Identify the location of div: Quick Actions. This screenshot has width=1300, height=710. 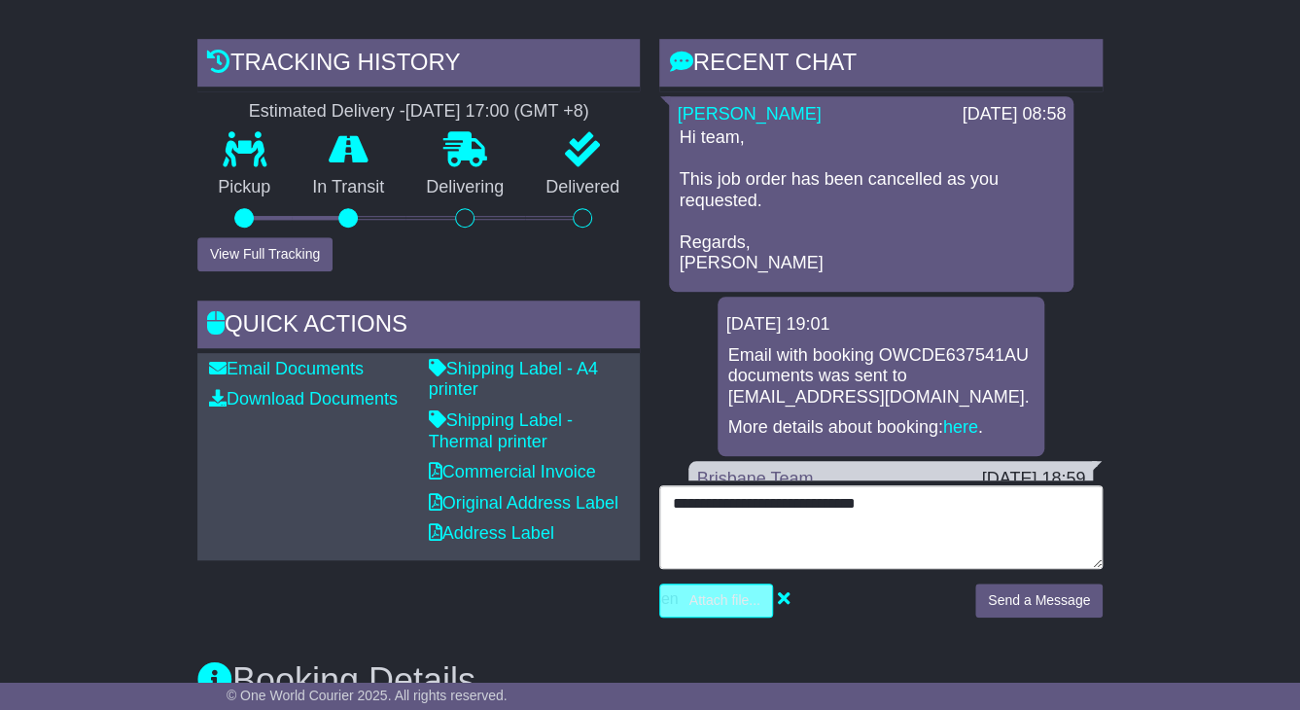
(419, 327).